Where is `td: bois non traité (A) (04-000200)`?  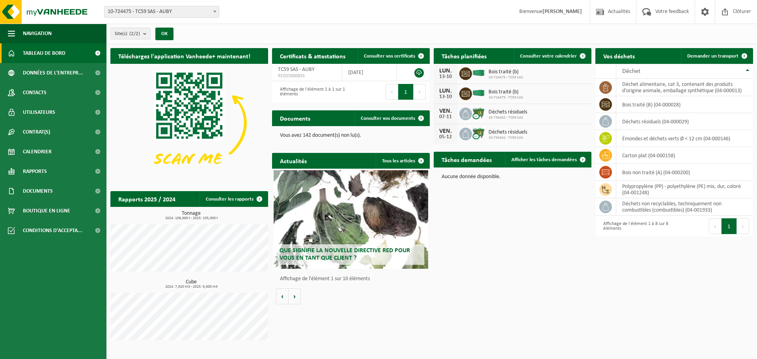 td: bois non traité (A) (04-000200) is located at coordinates (685, 172).